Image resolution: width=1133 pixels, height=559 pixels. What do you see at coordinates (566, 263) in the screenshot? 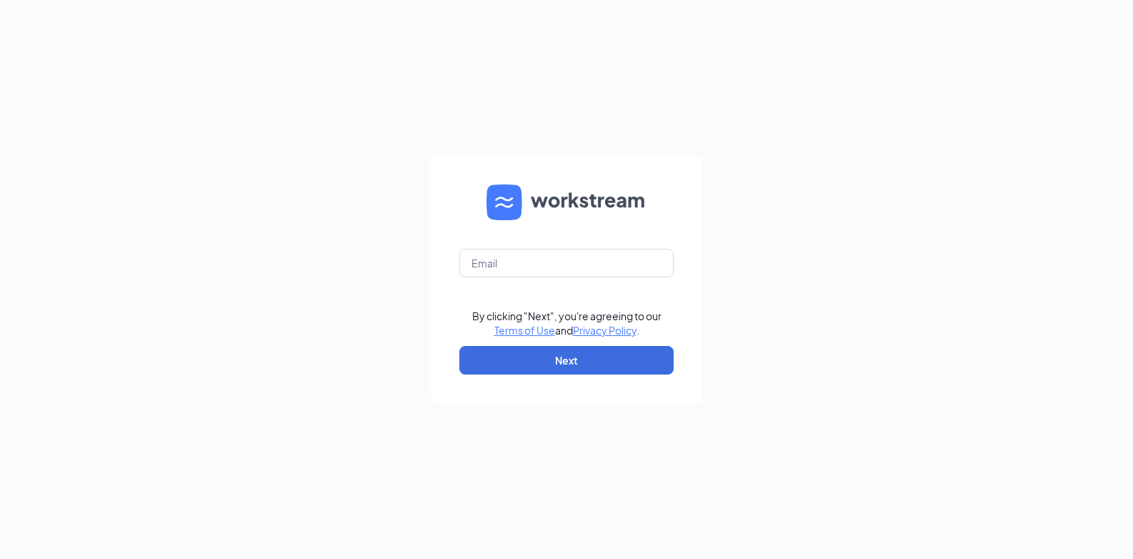
I see `input: Email` at bounding box center [566, 263].